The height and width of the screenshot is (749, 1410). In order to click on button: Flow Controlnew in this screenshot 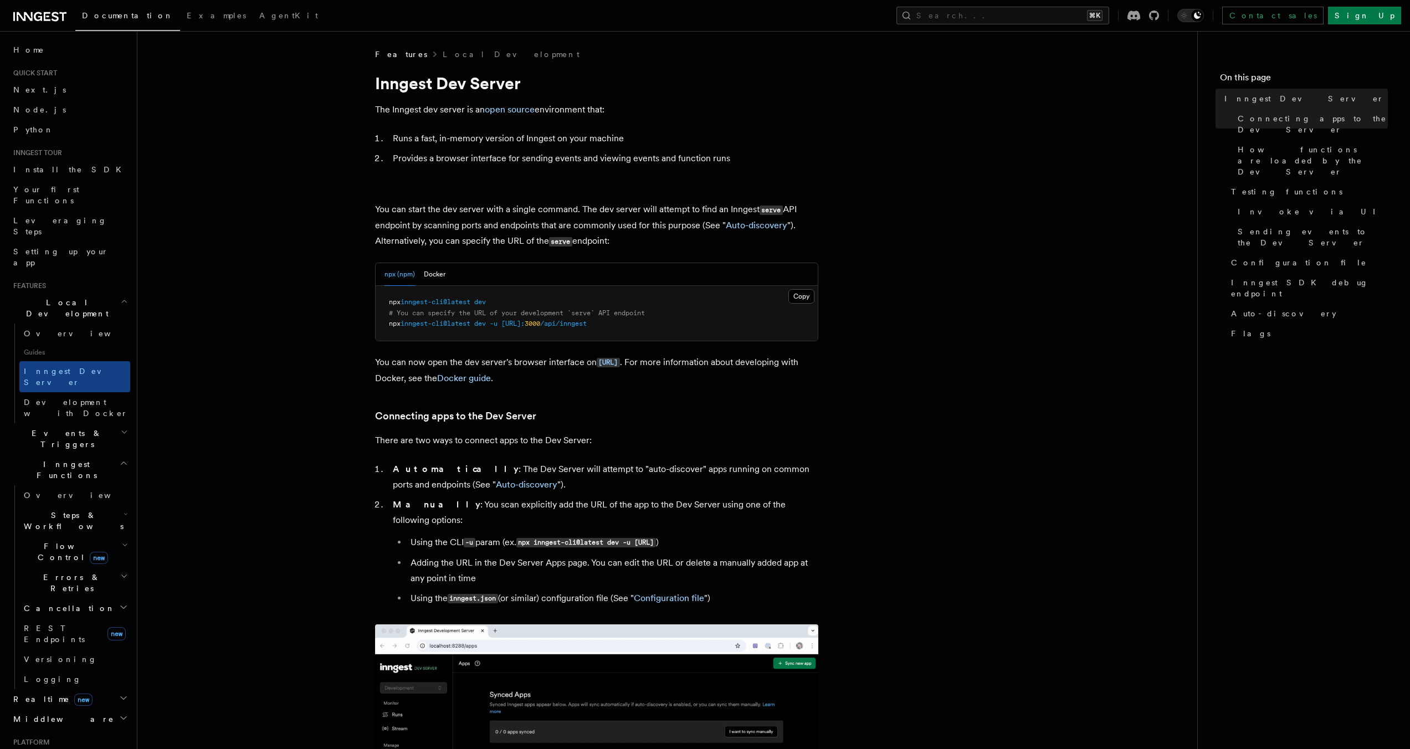, I will do `click(75, 552)`.